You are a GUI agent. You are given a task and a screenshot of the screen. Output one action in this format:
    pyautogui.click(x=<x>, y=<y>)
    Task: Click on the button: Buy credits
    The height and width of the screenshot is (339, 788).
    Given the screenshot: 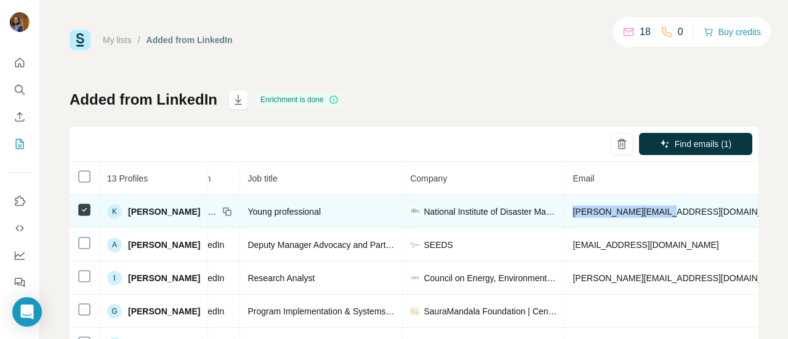 What is the action you would take?
    pyautogui.click(x=732, y=32)
    